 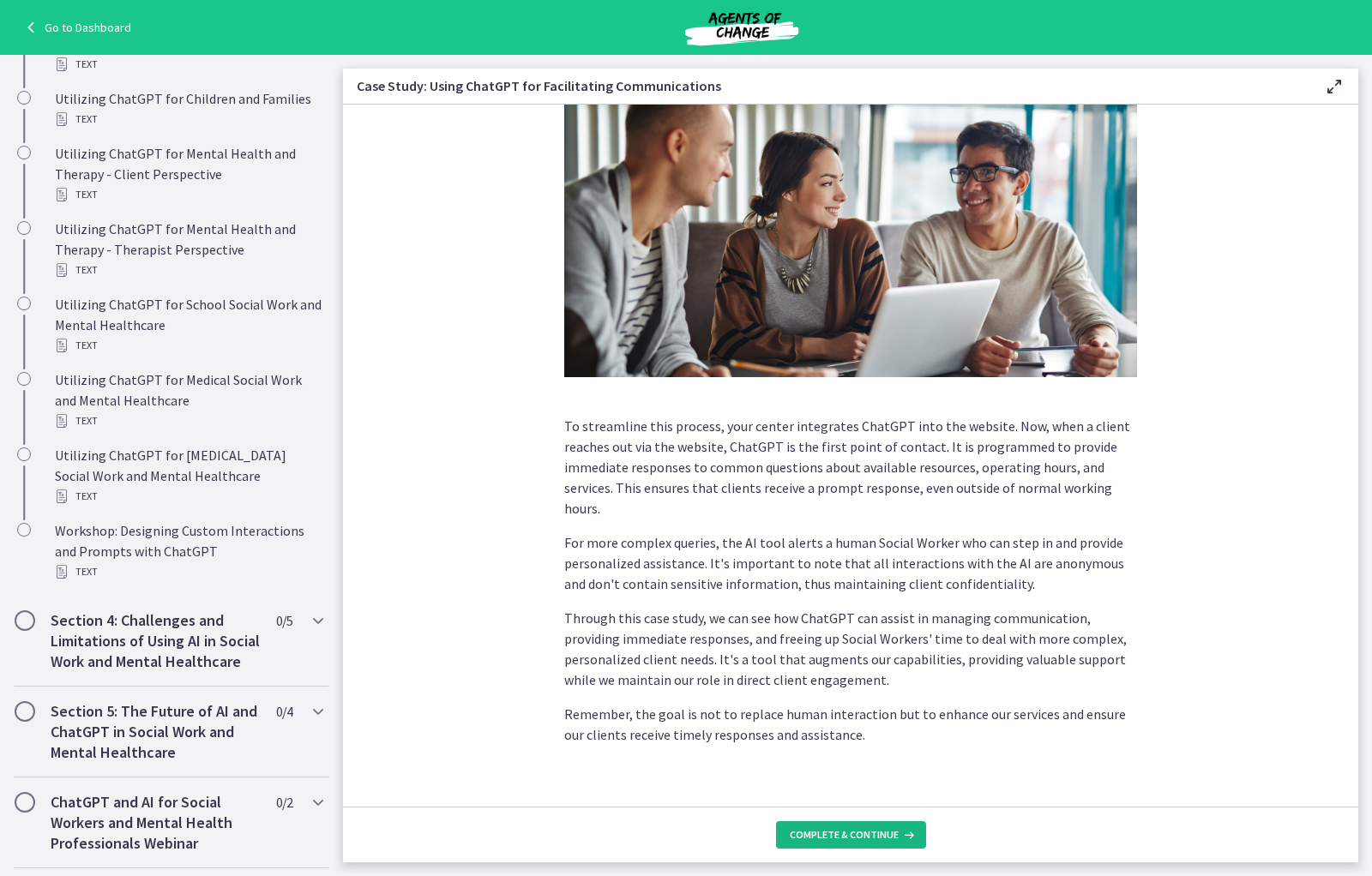 What do you see at coordinates (741, 27) in the screenshot?
I see `img: Agents of Change` at bounding box center [741, 27].